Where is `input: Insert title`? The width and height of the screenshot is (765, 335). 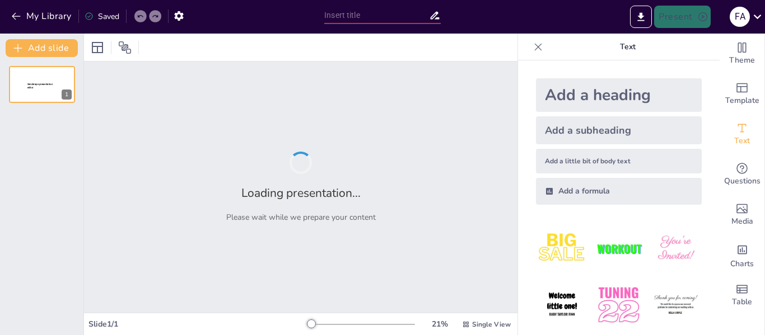
input: Insert title is located at coordinates (376, 15).